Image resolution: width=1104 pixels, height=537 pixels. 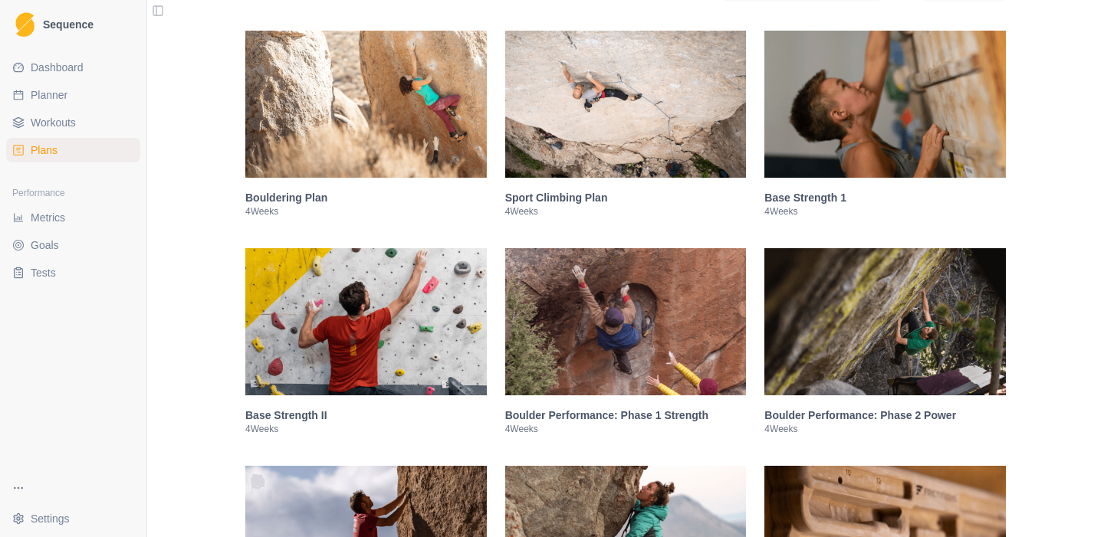 I want to click on h3: Base Strength 1, so click(x=885, y=198).